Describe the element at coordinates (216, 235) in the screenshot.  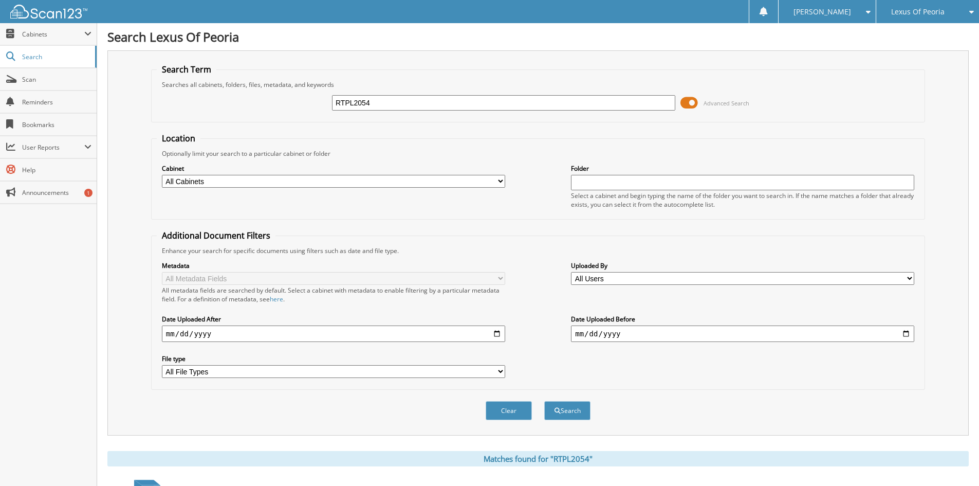
I see `legend: Additional Document Filters` at that location.